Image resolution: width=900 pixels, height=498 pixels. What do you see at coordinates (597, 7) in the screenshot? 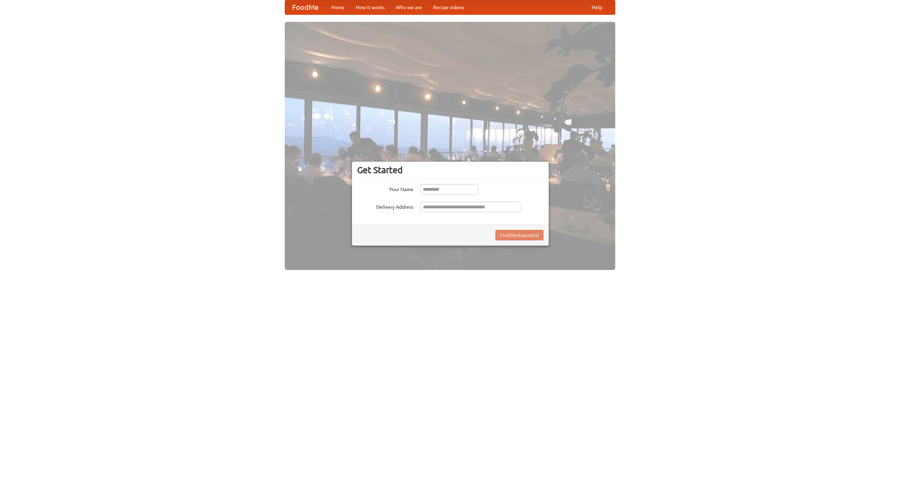
I see `a: Help` at bounding box center [597, 7].